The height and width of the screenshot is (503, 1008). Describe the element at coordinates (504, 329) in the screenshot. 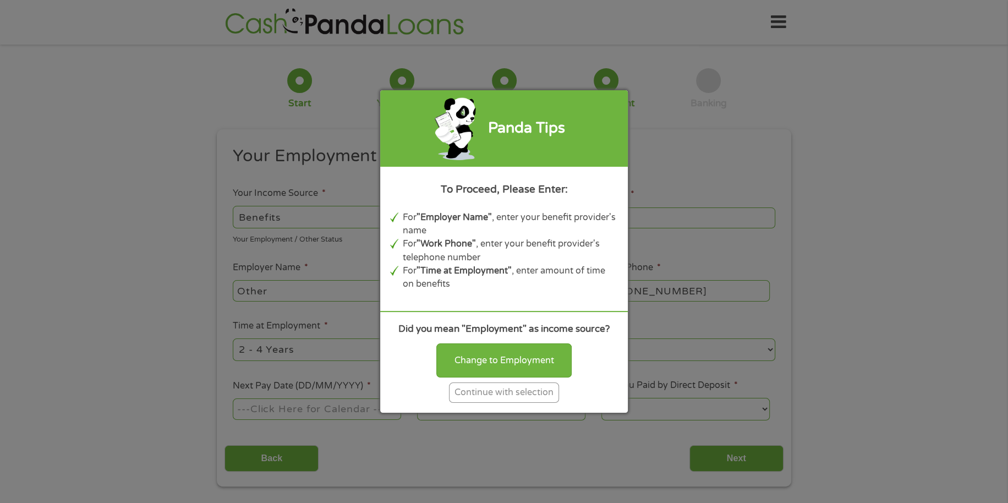

I see `div: Did you mean "Employment" as income source?` at that location.